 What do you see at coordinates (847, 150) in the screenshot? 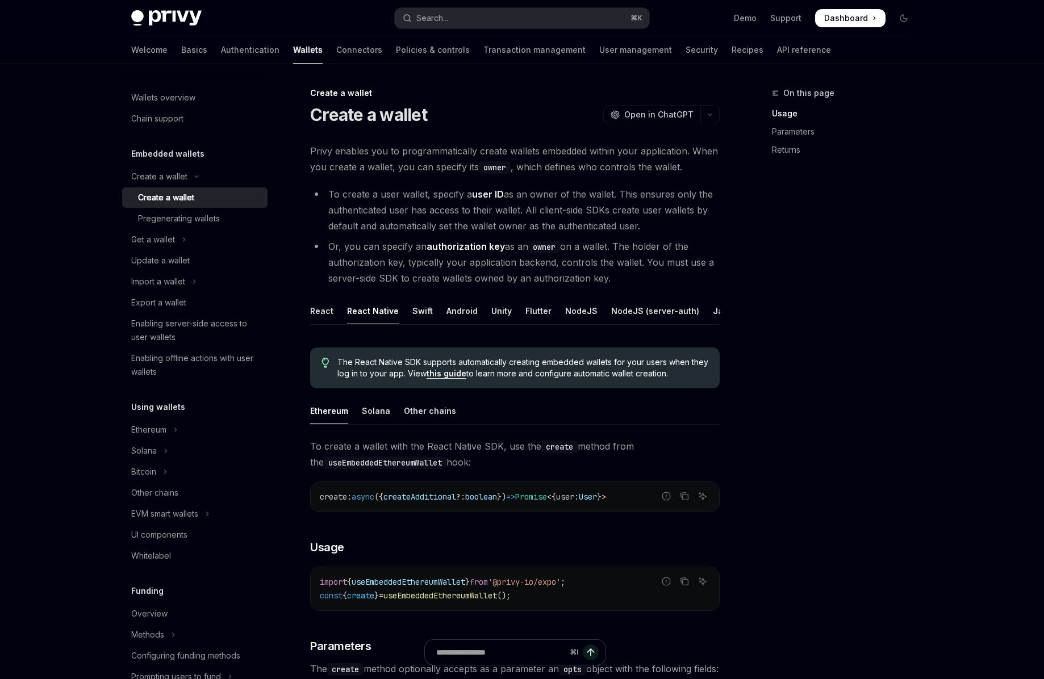
I see `a: Returns` at bounding box center [847, 150].